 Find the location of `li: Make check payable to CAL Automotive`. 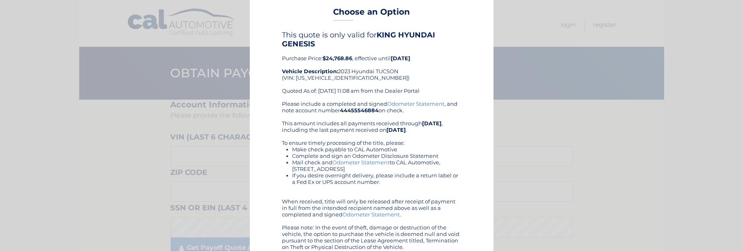

li: Make check payable to CAL Automotive is located at coordinates (377, 149).